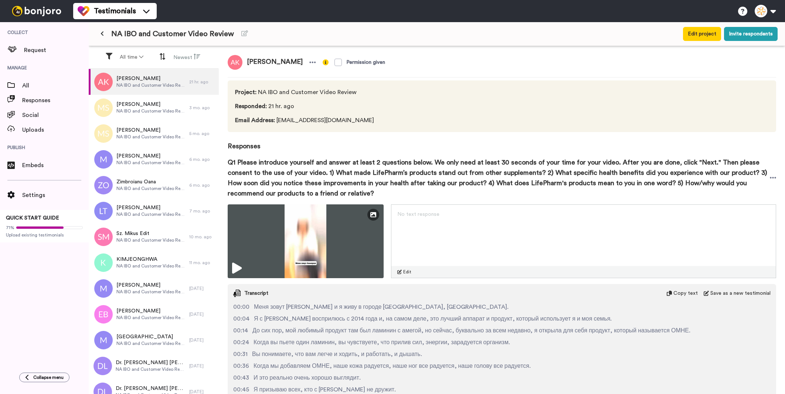 The image size is (785, 394). What do you see at coordinates (10, 228) in the screenshot?
I see `span: 71%` at bounding box center [10, 228].